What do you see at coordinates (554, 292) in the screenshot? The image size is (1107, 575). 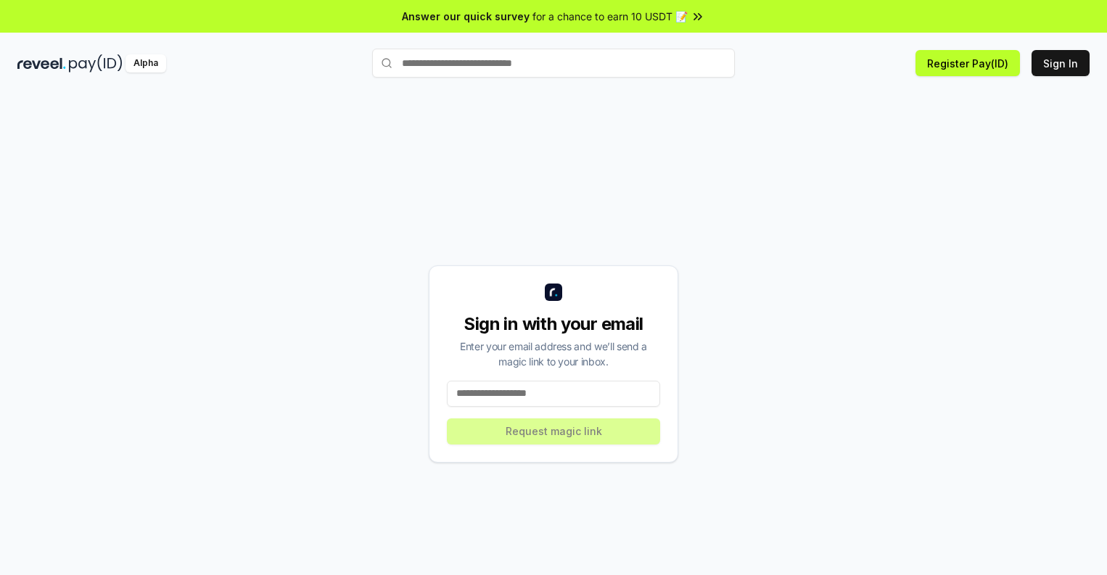 I see `img: logo_small` at bounding box center [554, 292].